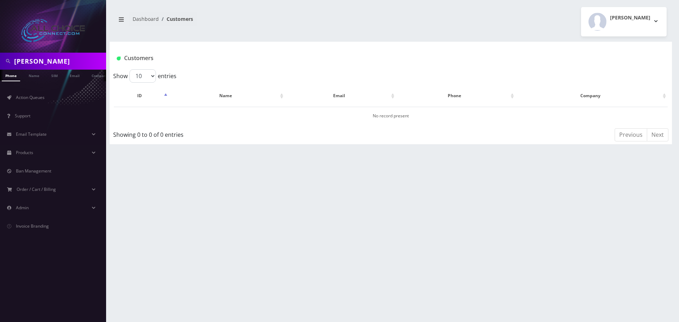 The height and width of the screenshot is (322, 679). Describe the element at coordinates (34, 171) in the screenshot. I see `span: Ban Management` at that location.